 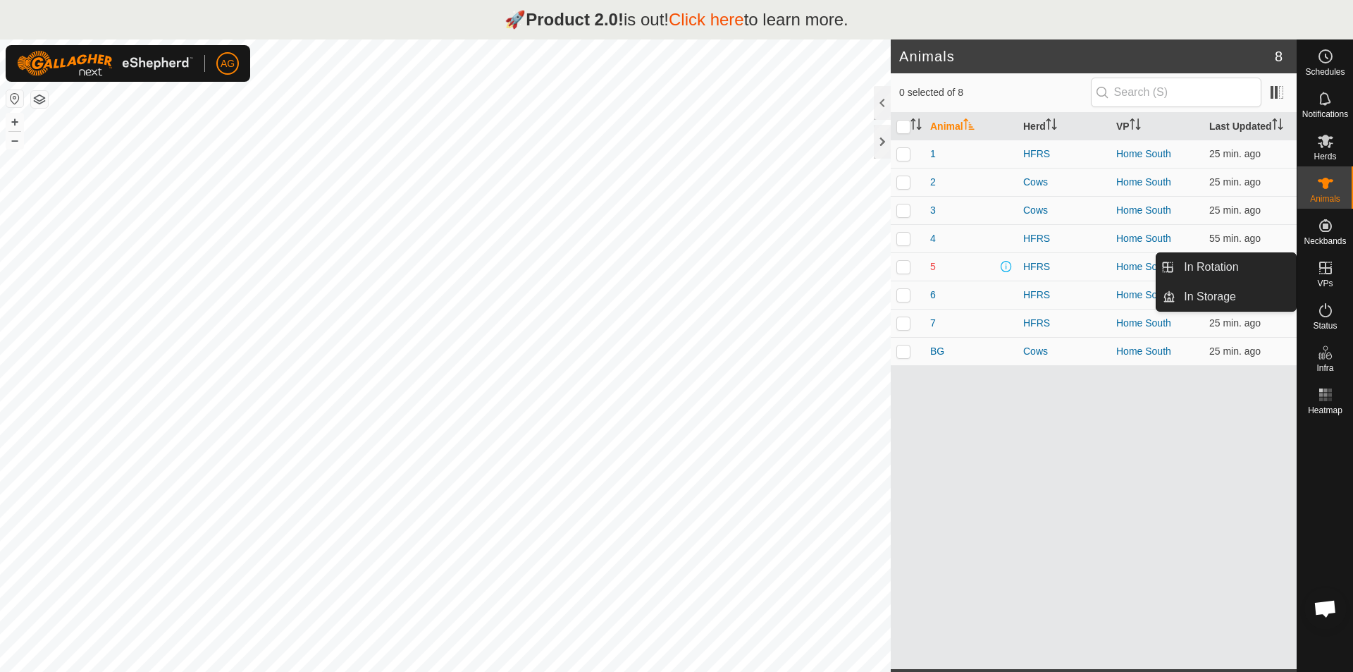 I want to click on li: In Rotation, so click(x=1227, y=267).